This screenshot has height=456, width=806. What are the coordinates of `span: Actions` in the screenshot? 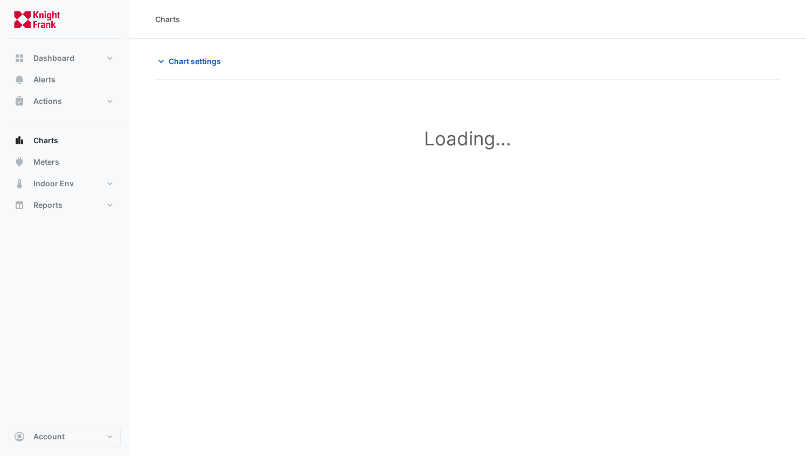 It's located at (47, 101).